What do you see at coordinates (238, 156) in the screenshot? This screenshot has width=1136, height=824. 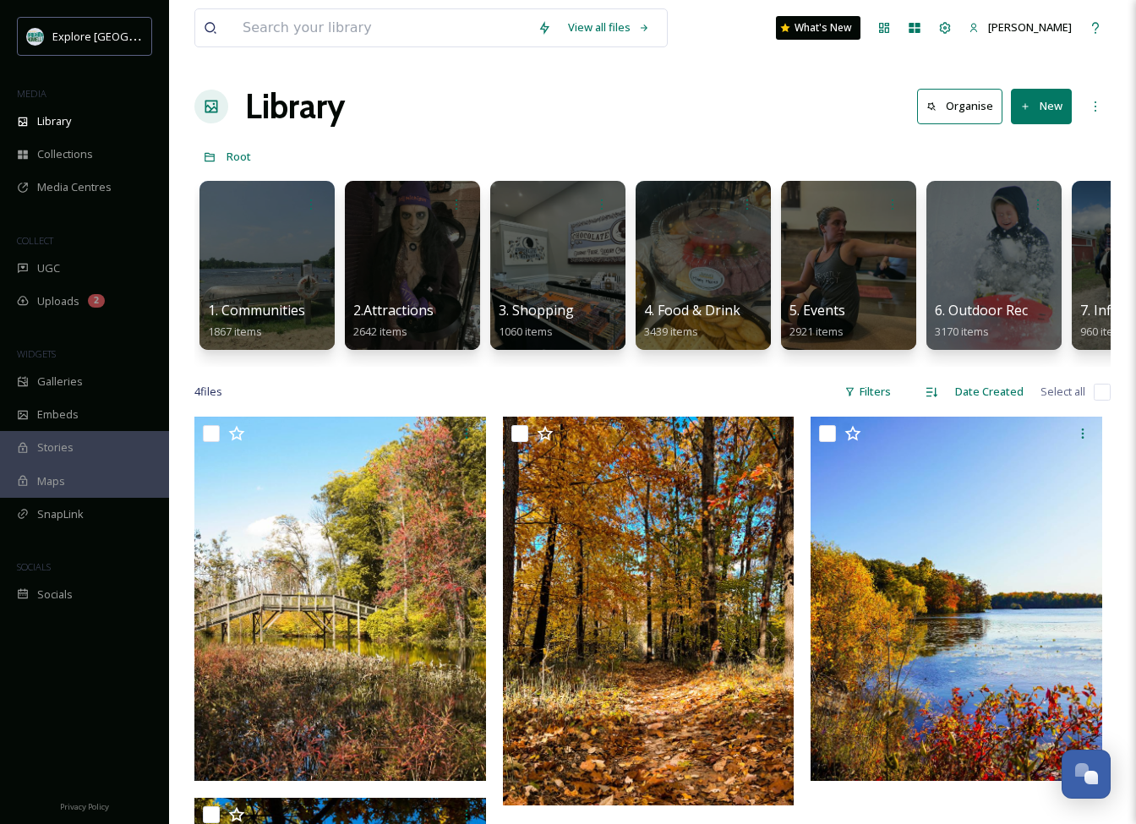 I see `a: Root` at bounding box center [238, 156].